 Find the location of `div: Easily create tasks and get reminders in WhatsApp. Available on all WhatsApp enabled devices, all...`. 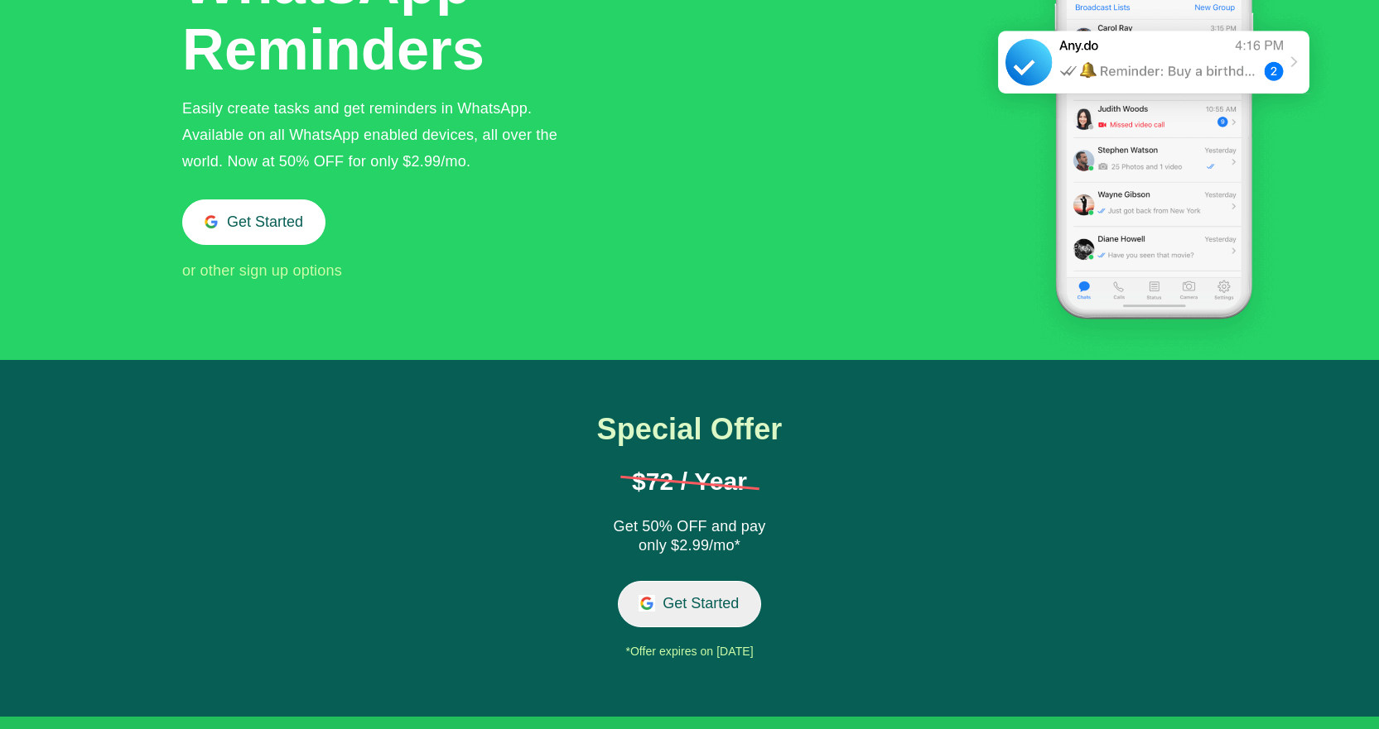

div: Easily create tasks and get reminders in WhatsApp. Available on all WhatsApp enabled devices, all... is located at coordinates (383, 135).